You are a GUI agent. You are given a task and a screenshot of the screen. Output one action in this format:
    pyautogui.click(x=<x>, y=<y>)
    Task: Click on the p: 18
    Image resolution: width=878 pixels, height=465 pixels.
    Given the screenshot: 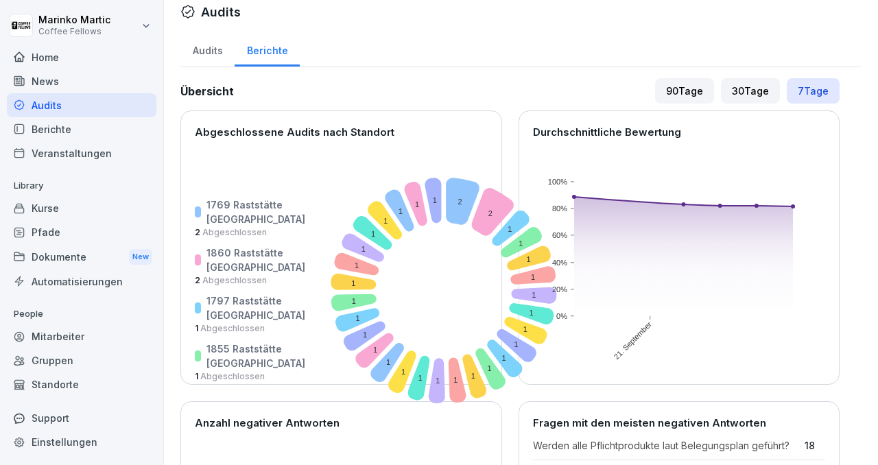 What is the action you would take?
    pyautogui.click(x=815, y=445)
    